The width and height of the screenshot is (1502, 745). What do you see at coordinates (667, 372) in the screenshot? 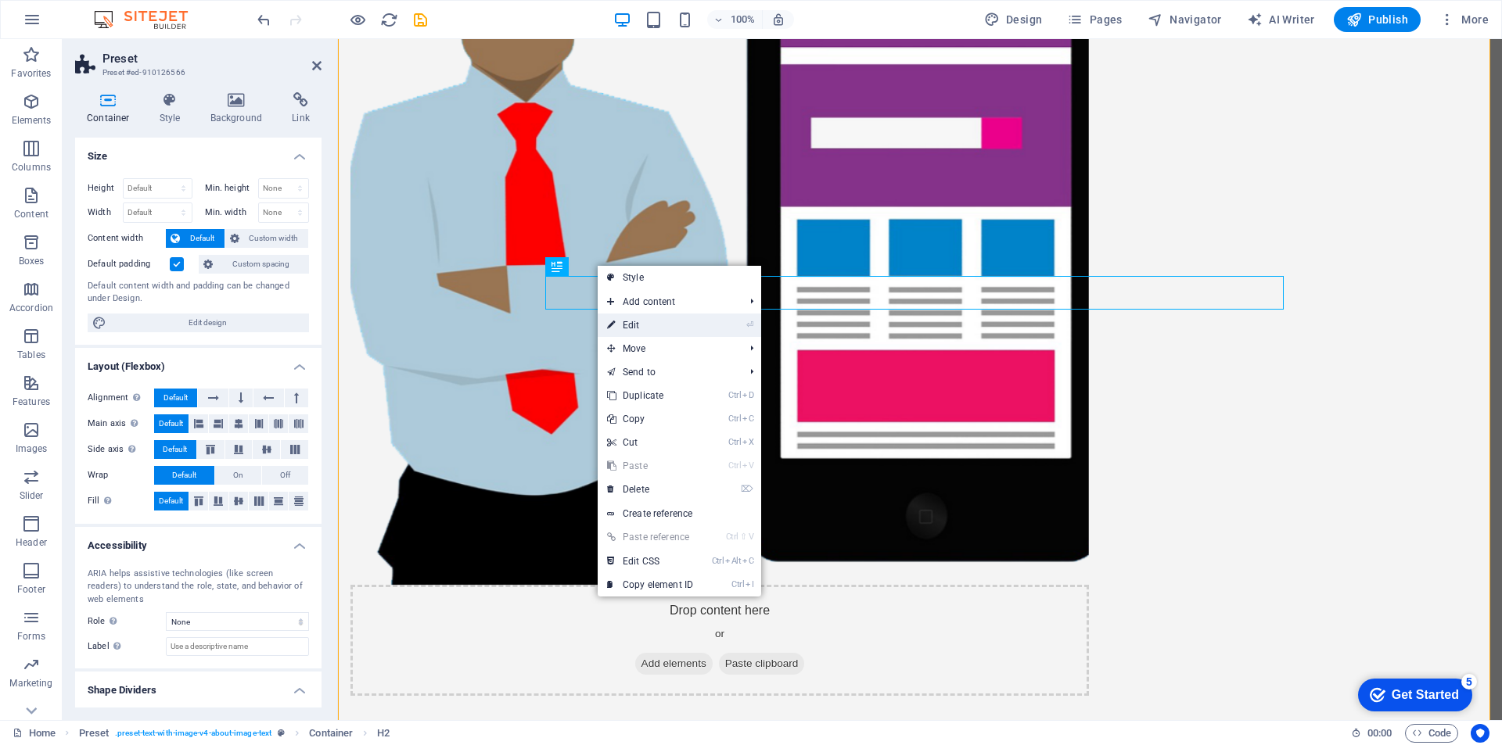
I see `a: Send to` at bounding box center [667, 372].